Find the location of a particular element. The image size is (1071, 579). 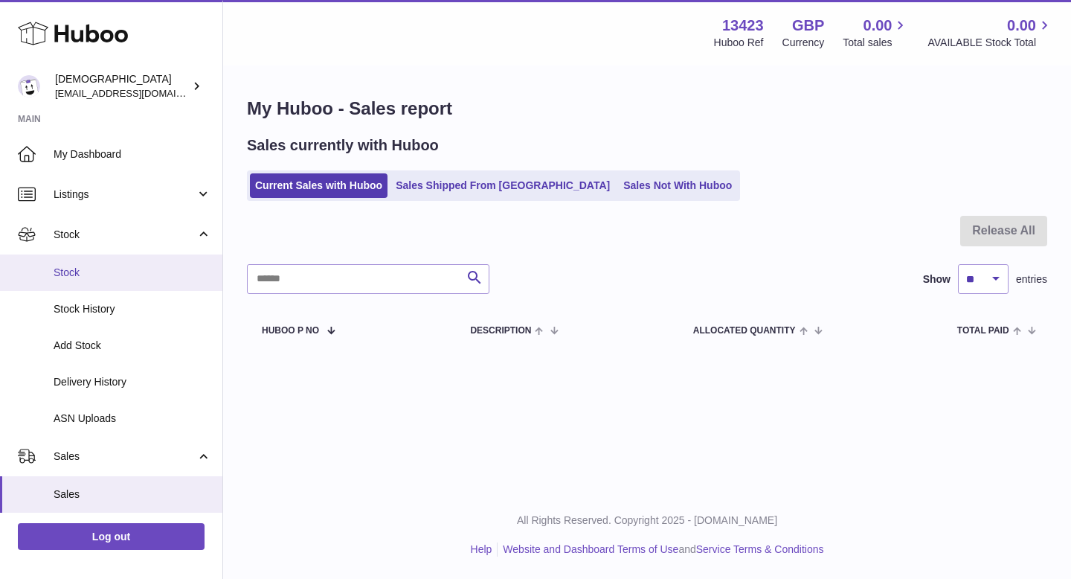

span: Stock History is located at coordinates (132, 309).